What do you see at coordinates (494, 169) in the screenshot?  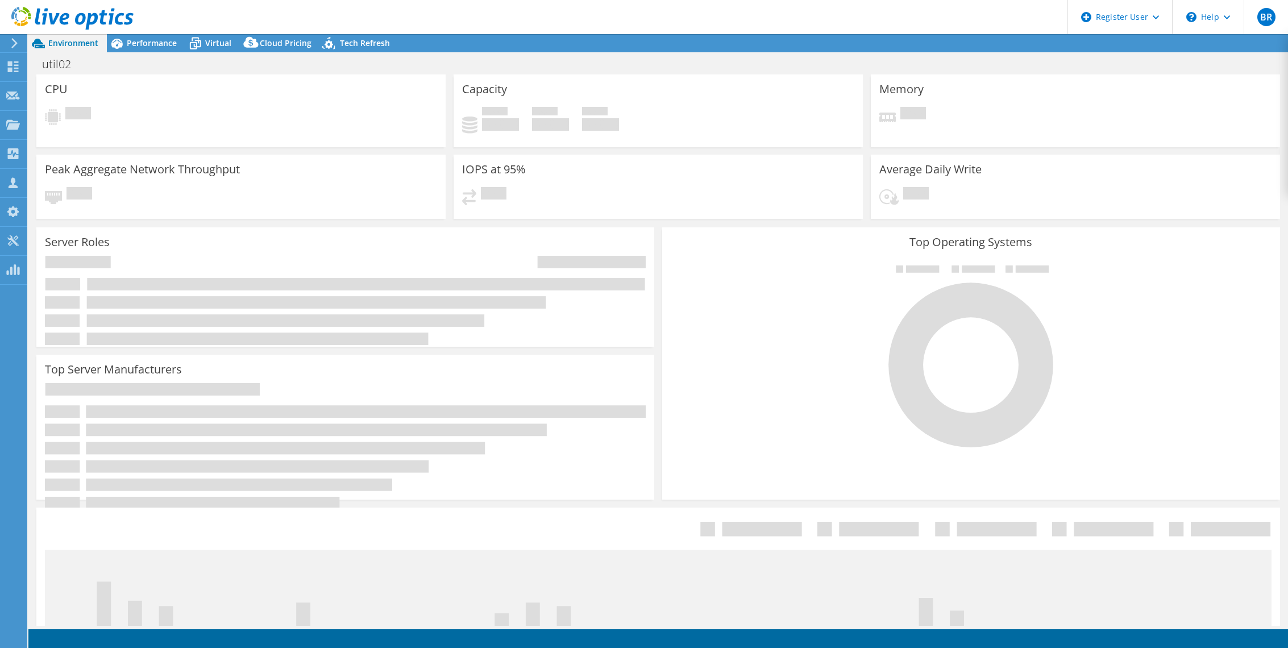 I see `h3: IOPS at 95%` at bounding box center [494, 169].